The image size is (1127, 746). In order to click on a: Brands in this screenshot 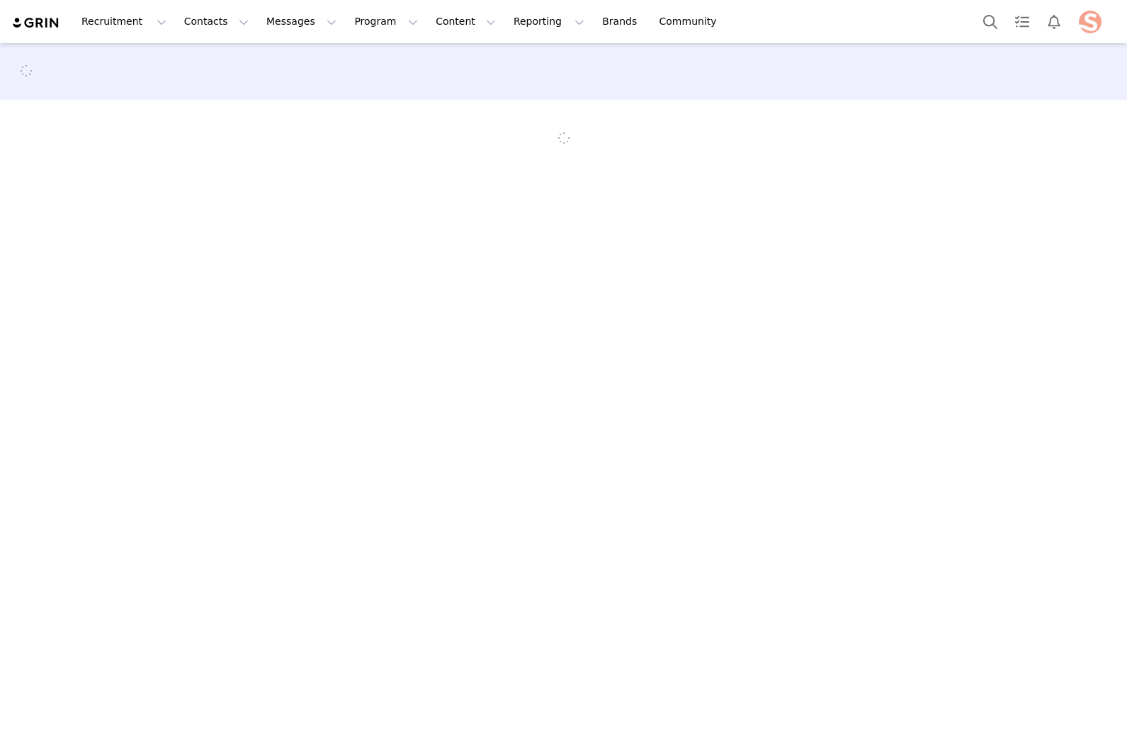, I will do `click(621, 21)`.